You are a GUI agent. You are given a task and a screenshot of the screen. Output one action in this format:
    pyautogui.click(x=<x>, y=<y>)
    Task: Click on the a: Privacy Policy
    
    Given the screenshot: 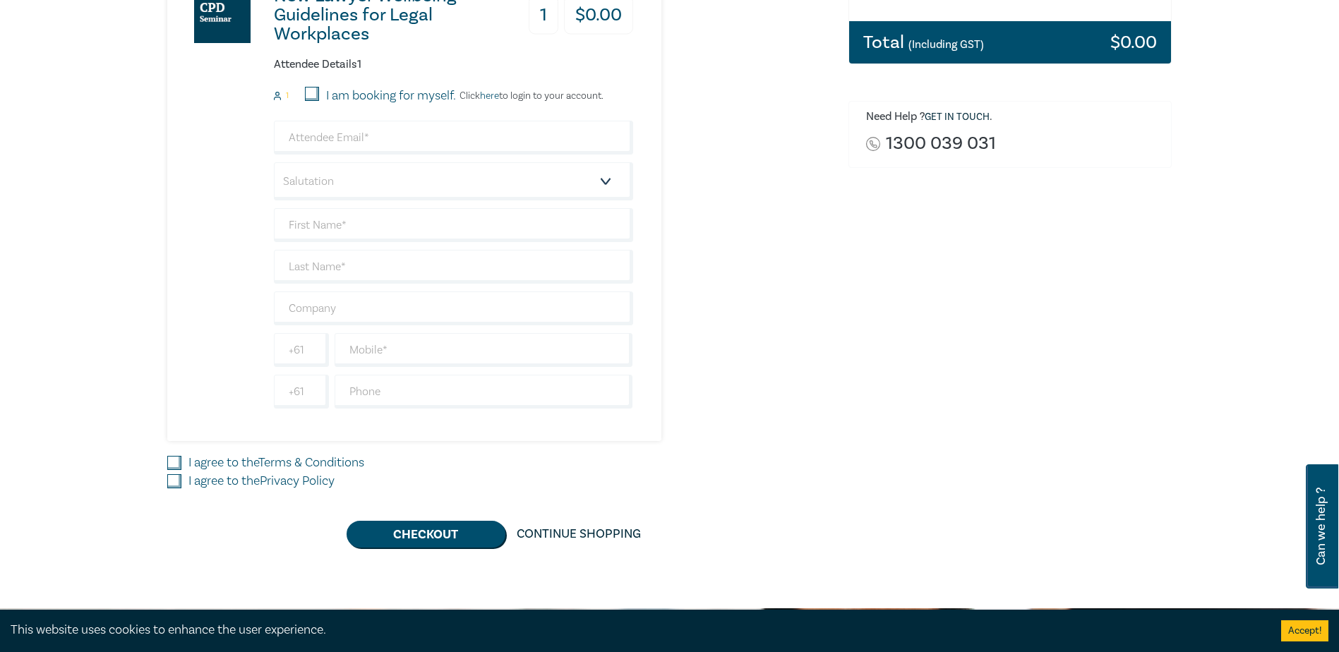 What is the action you would take?
    pyautogui.click(x=297, y=481)
    